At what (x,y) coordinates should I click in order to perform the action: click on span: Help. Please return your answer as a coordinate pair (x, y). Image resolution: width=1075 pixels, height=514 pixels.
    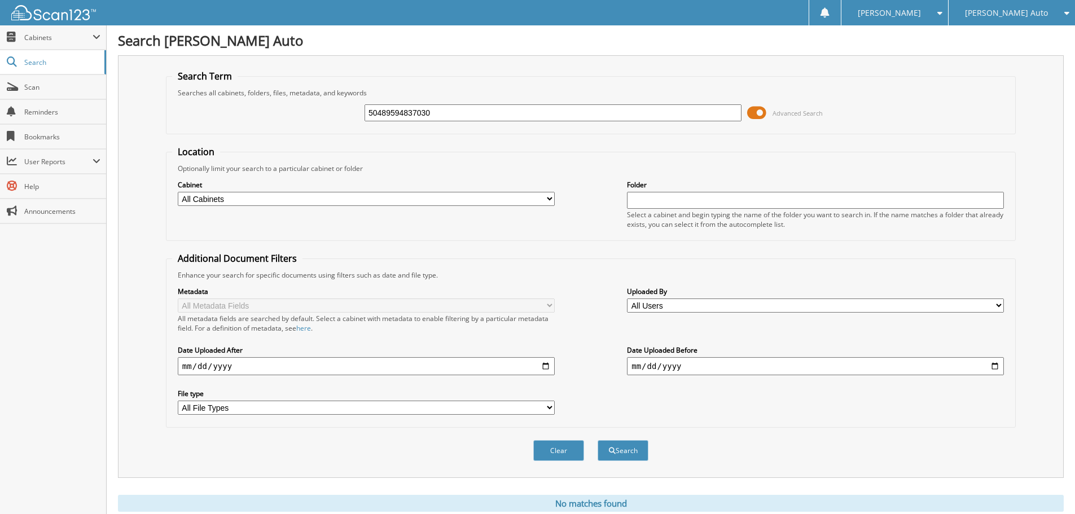
    Looking at the image, I should click on (62, 186).